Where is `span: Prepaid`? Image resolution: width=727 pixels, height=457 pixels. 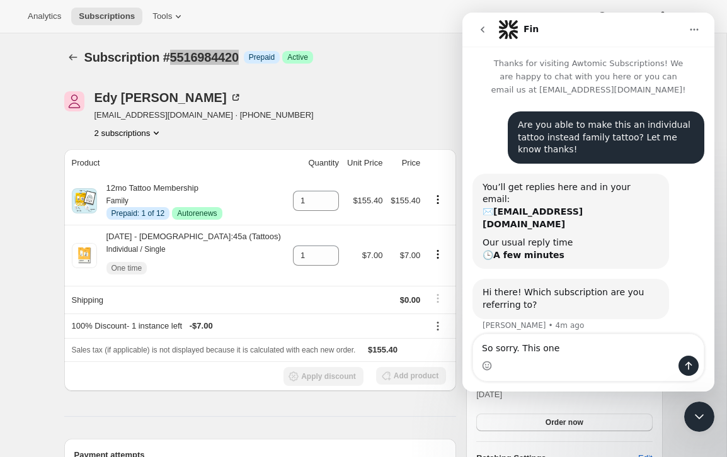 span: Prepaid is located at coordinates (261, 57).